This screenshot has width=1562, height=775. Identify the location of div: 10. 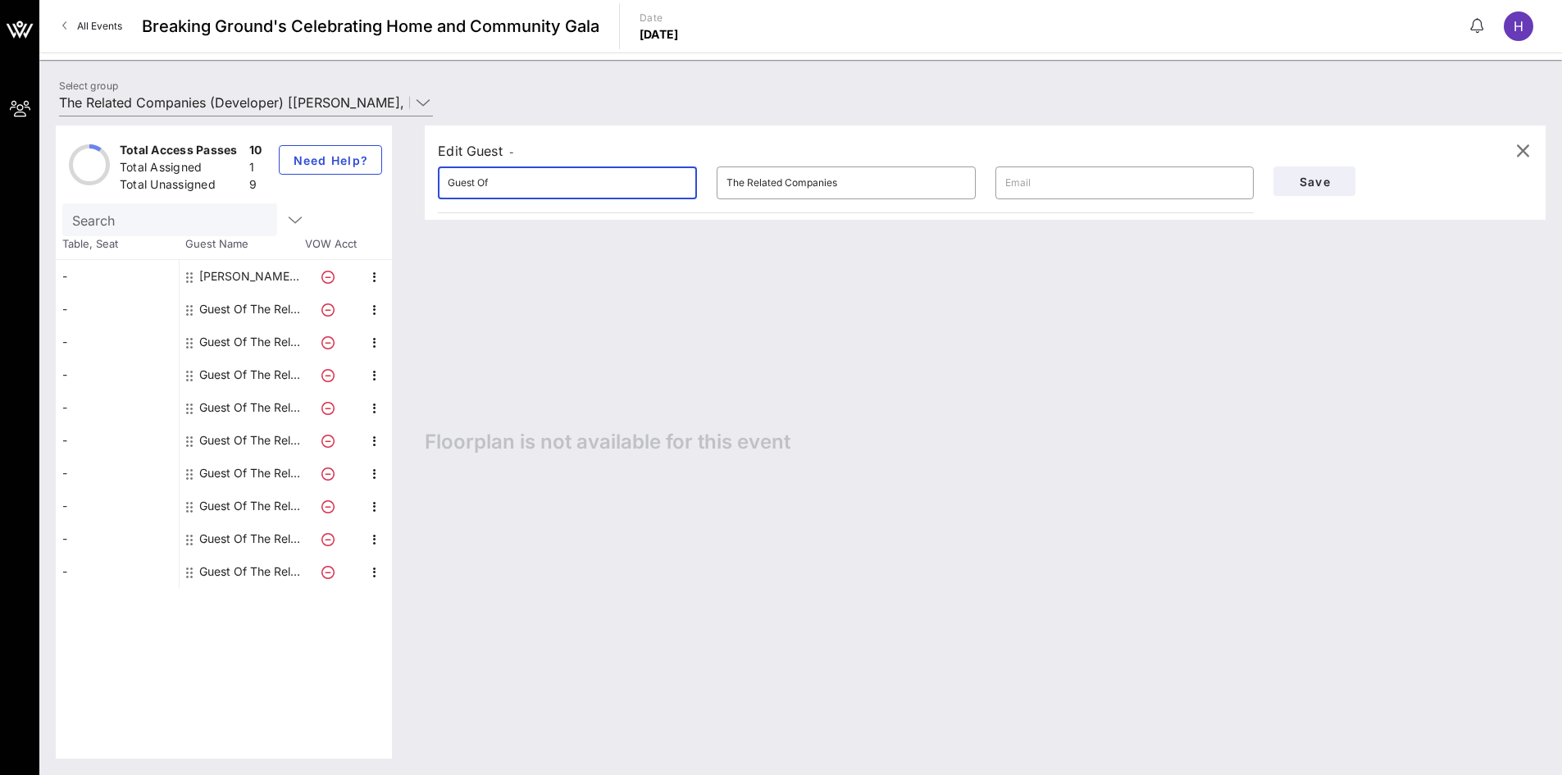
(256, 152).